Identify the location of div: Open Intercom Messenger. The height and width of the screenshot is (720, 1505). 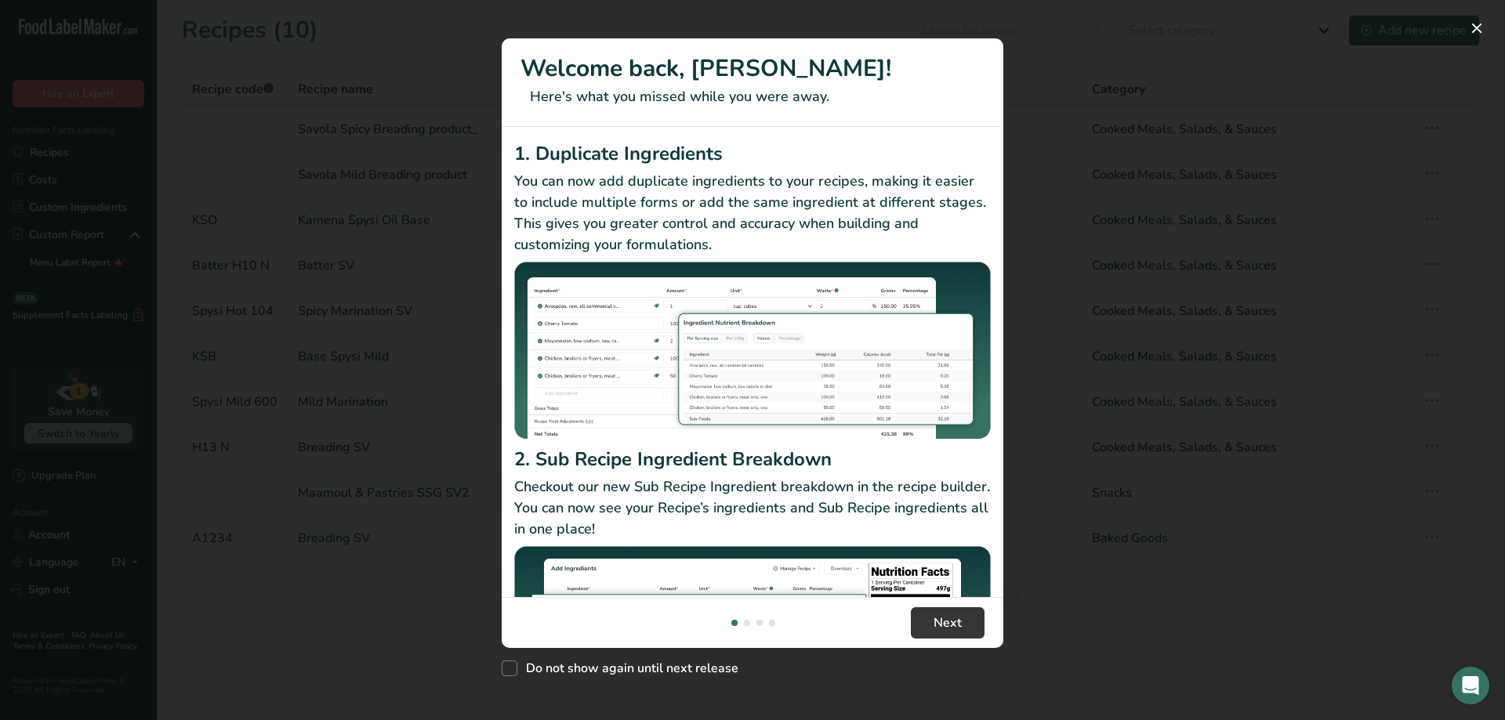
(1470, 686).